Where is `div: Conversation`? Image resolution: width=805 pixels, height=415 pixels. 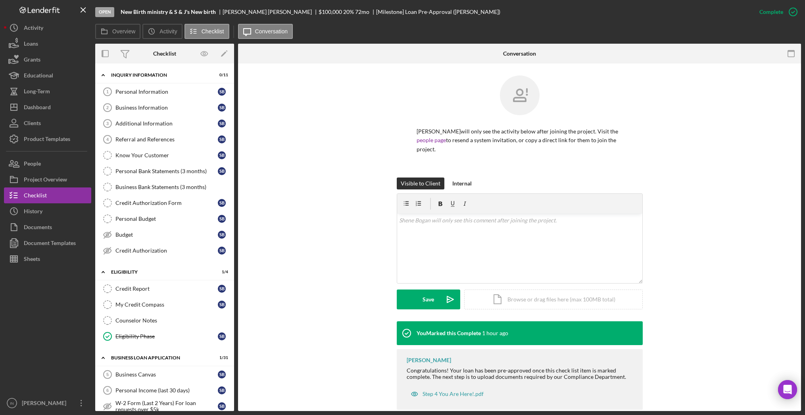
div: Conversation is located at coordinates (519, 54).